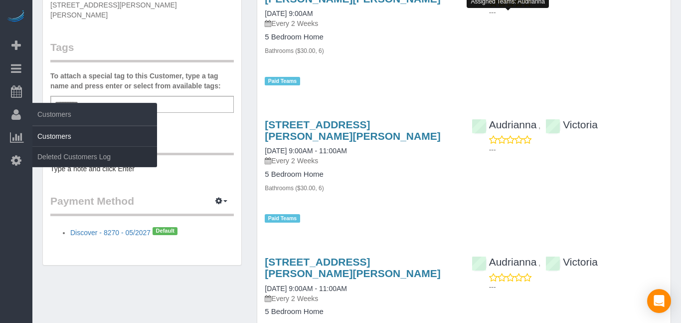 The width and height of the screenshot is (681, 323). Describe the element at coordinates (95, 114) in the screenshot. I see `span: Customers` at that location.